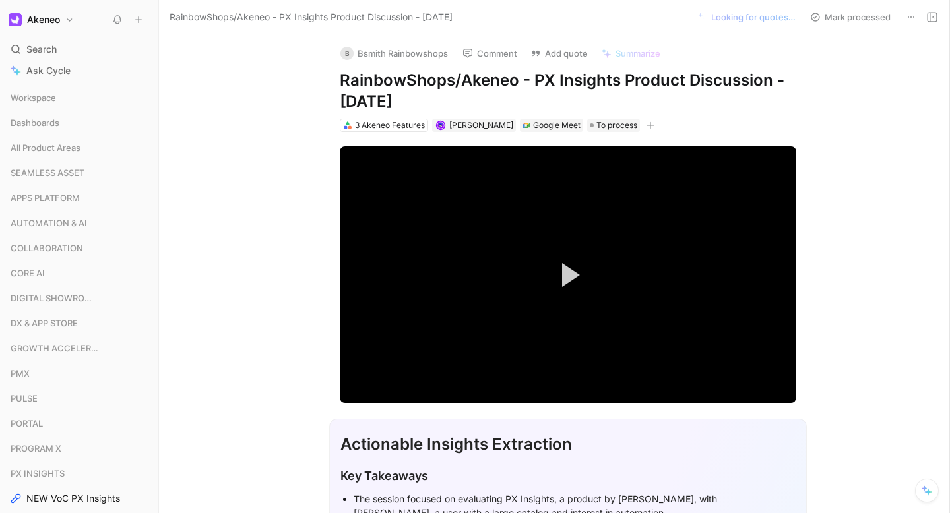  Describe the element at coordinates (613, 125) in the screenshot. I see `div: To process` at that location.